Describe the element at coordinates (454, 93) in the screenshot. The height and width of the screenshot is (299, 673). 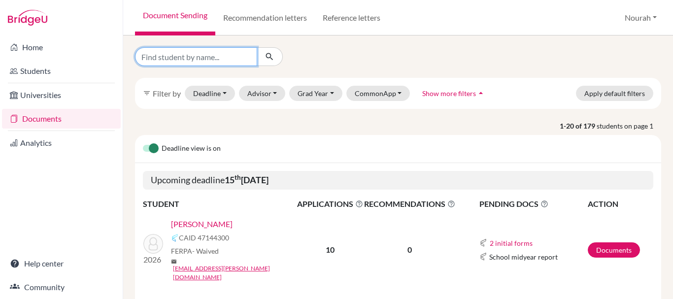
I see `button: Show more filtersarrow_drop_up` at that location.